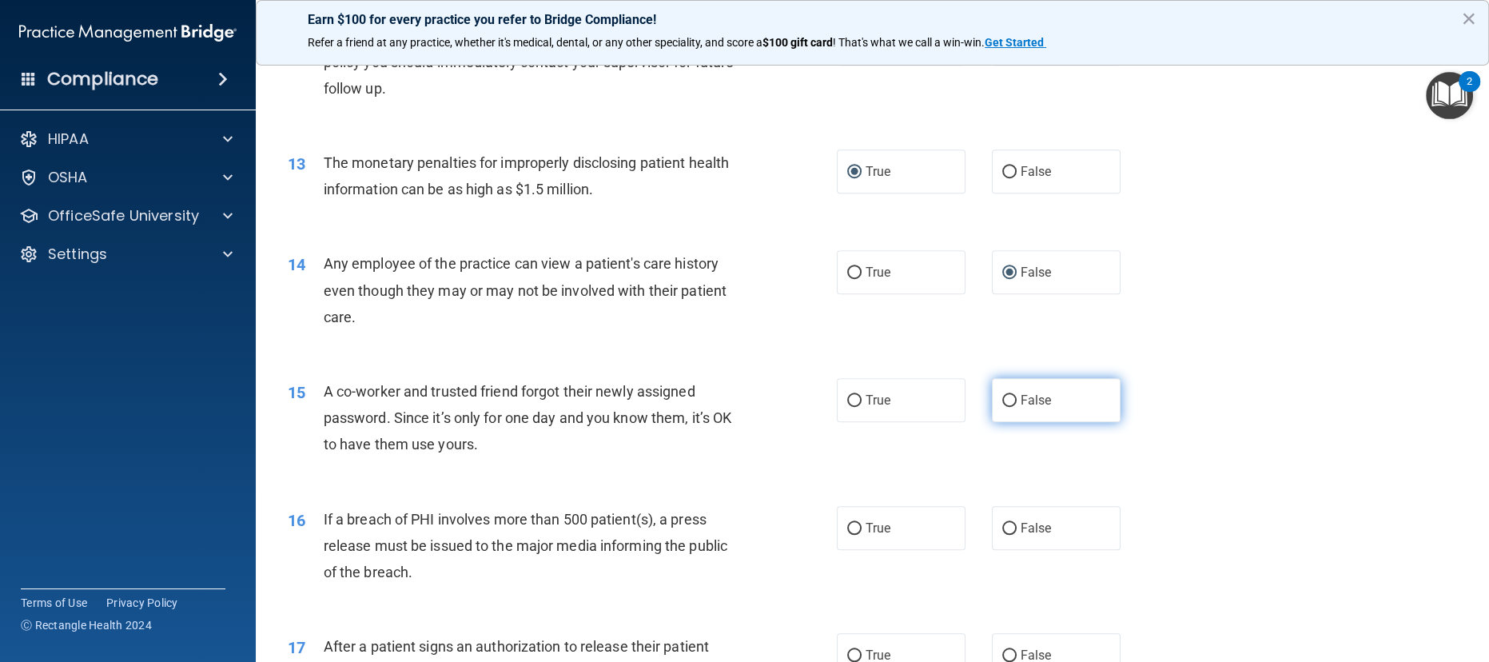 The height and width of the screenshot is (662, 1489). What do you see at coordinates (296, 520) in the screenshot?
I see `span: 16` at bounding box center [296, 520].